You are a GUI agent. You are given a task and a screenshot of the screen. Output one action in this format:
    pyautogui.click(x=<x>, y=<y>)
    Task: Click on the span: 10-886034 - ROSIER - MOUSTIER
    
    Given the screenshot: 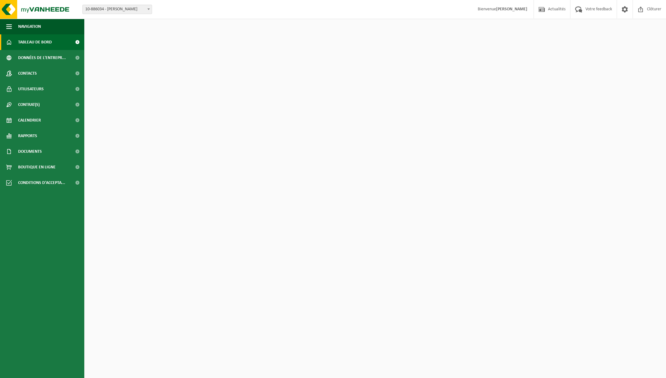 What is the action you would take?
    pyautogui.click(x=117, y=9)
    